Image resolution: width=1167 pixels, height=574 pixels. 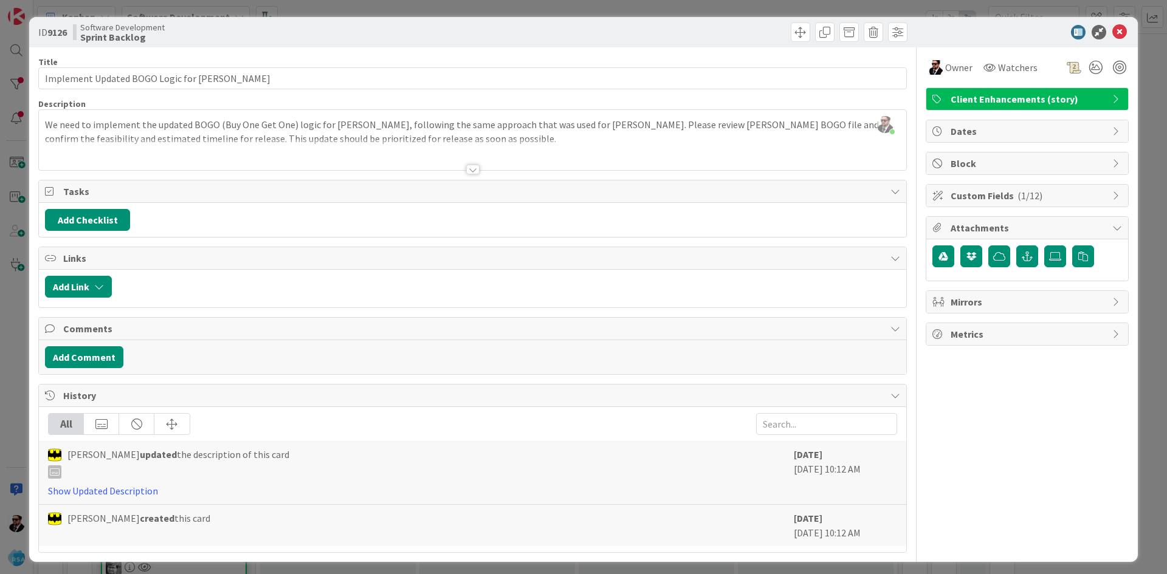 I want to click on a: Show Updated Description, so click(x=103, y=491).